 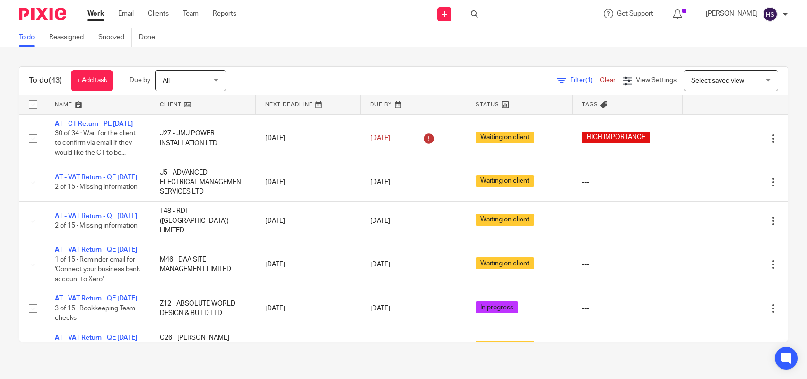 I want to click on span: View Settings, so click(x=656, y=80).